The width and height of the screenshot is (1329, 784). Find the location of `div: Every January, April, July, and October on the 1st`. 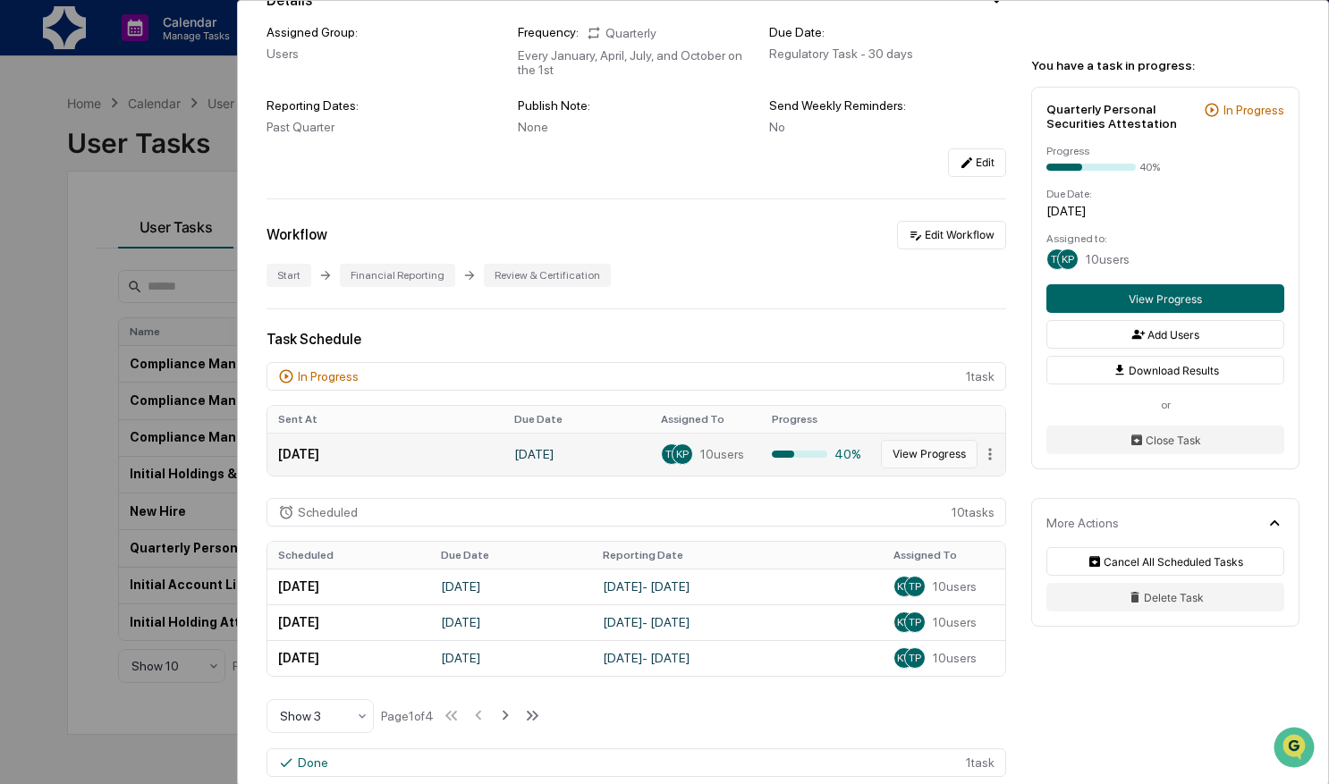

div: Every January, April, July, and October on the 1st is located at coordinates (636, 63).